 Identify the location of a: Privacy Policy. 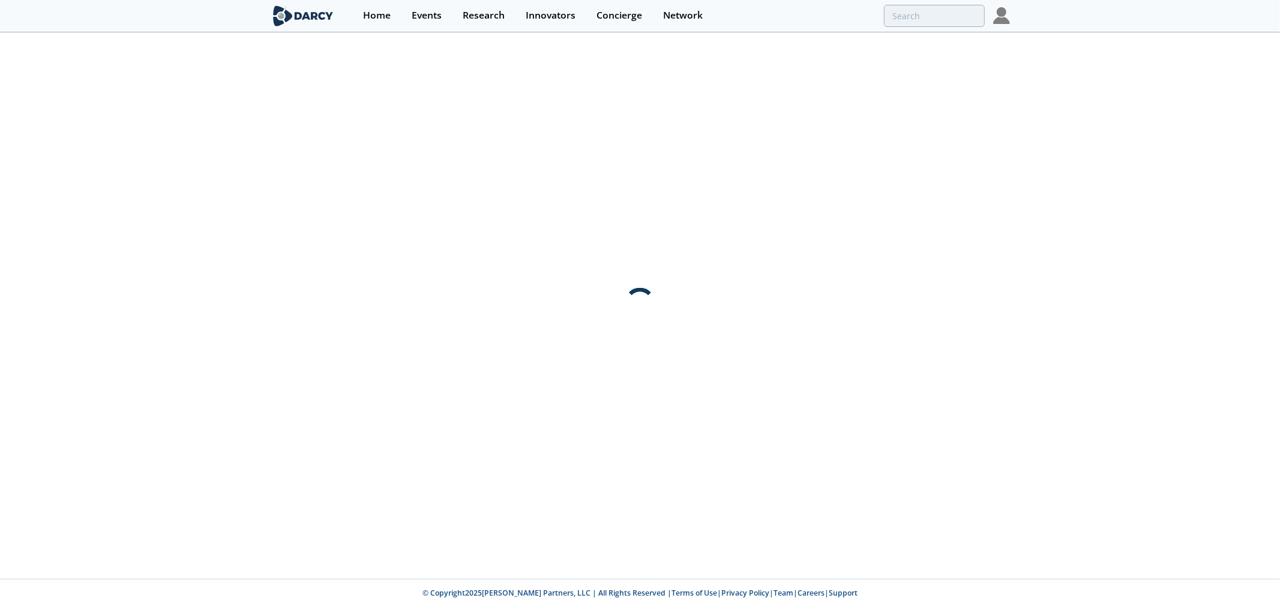
(745, 593).